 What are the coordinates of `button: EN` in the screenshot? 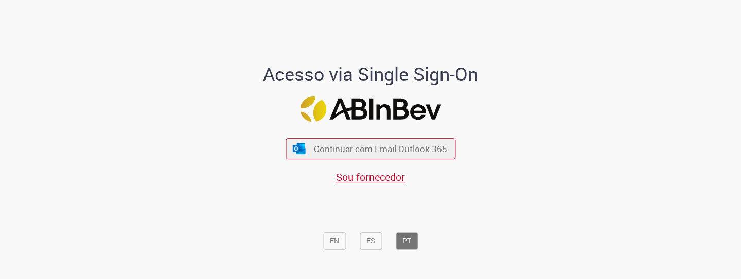 It's located at (335, 240).